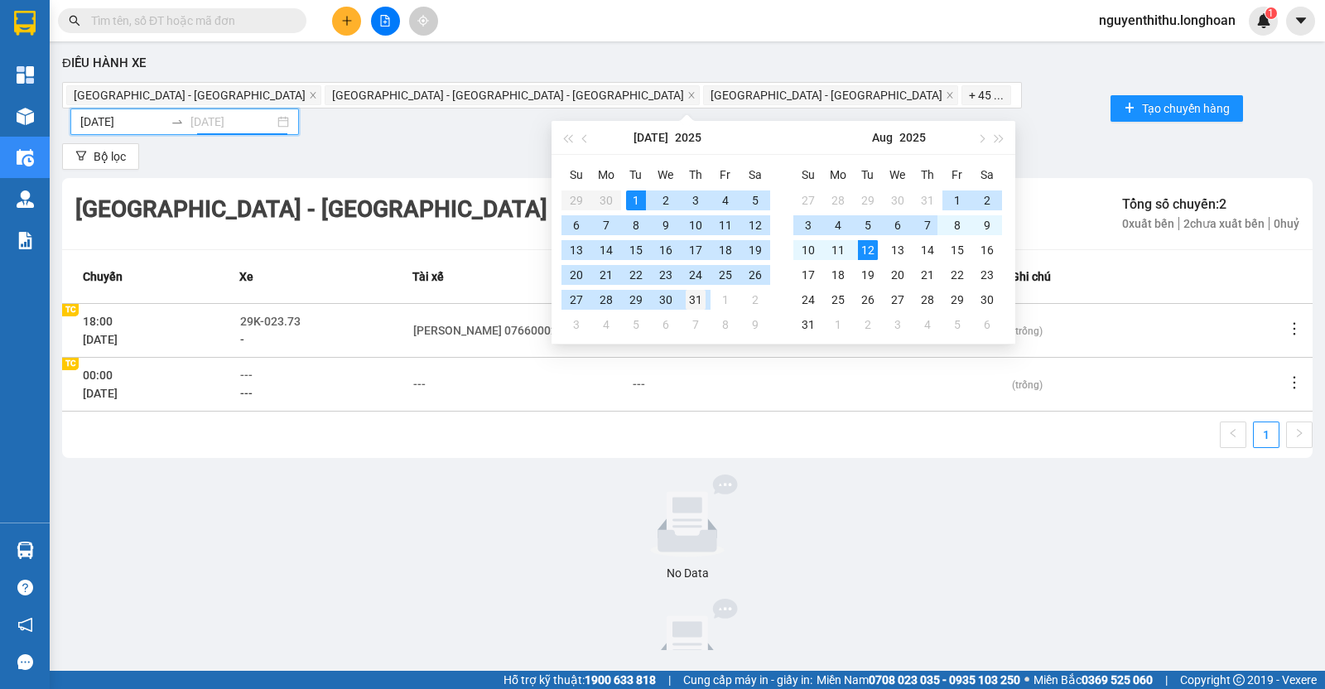 The height and width of the screenshot is (689, 1325). Describe the element at coordinates (696, 300) in the screenshot. I see `td: 2025-07-31` at that location.